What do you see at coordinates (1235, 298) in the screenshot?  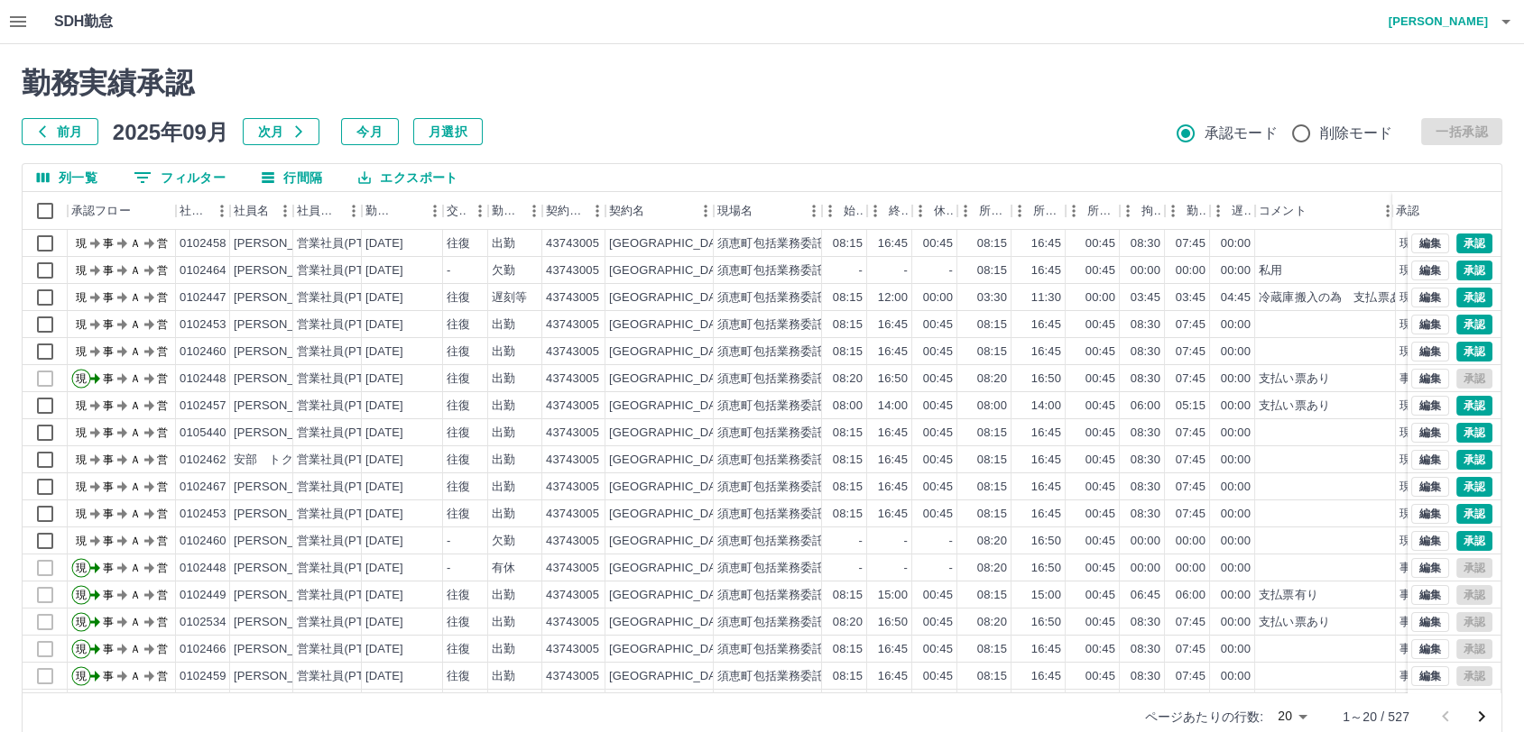 I see `div: 04:45` at bounding box center [1235, 298].